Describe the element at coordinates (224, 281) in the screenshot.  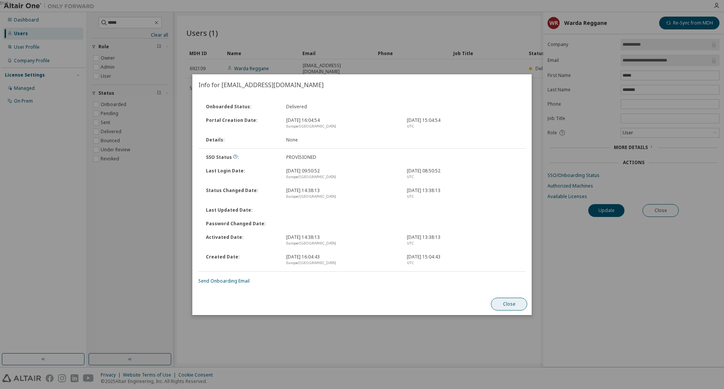
I see `a: Send Onboarding Email` at that location.